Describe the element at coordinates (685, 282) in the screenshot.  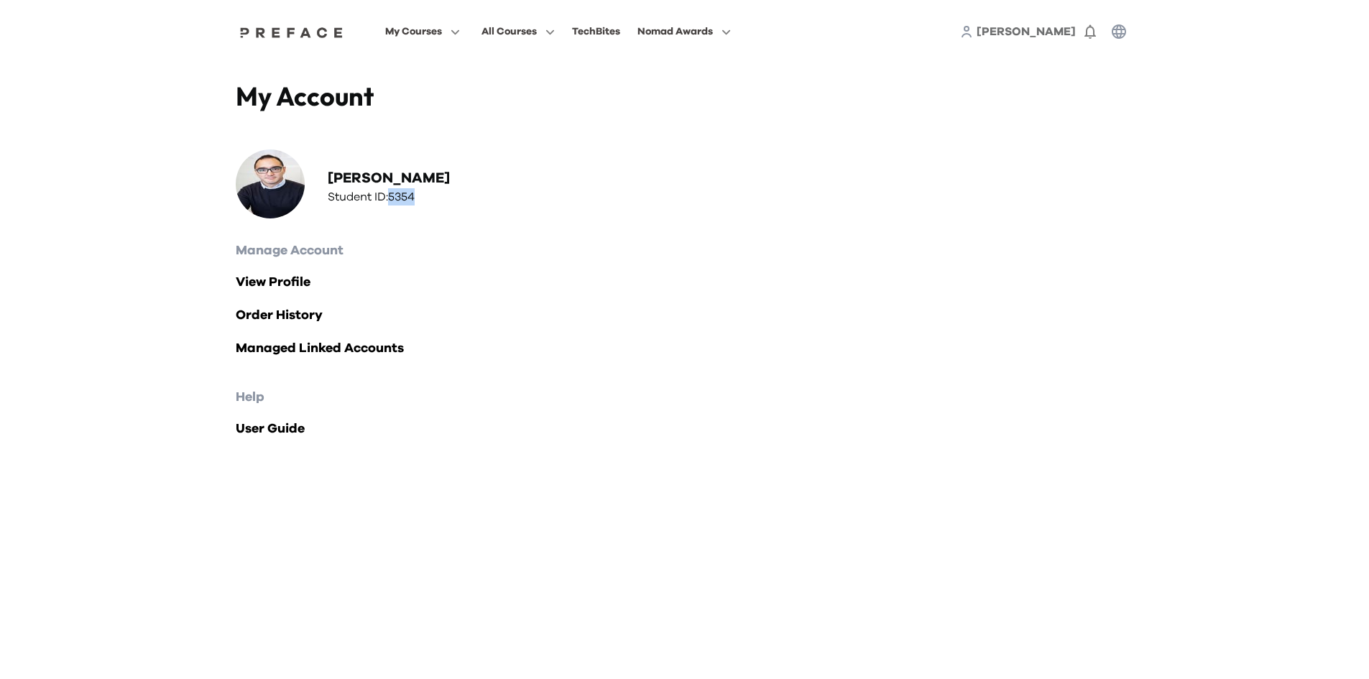
I see `a: View Profile` at that location.